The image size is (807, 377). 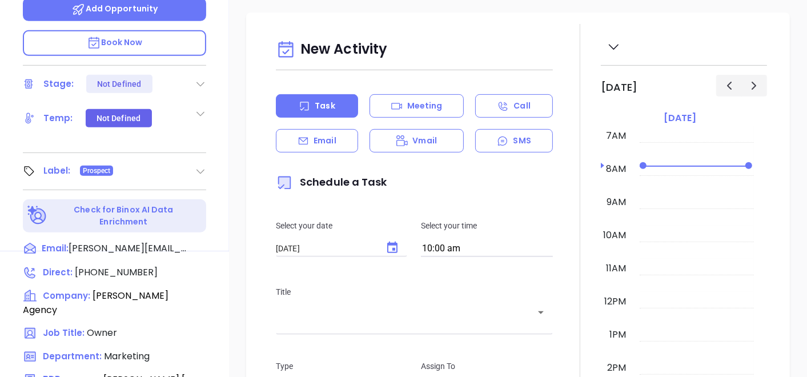 What do you see at coordinates (72, 356) in the screenshot?
I see `span: Department:` at bounding box center [72, 356].